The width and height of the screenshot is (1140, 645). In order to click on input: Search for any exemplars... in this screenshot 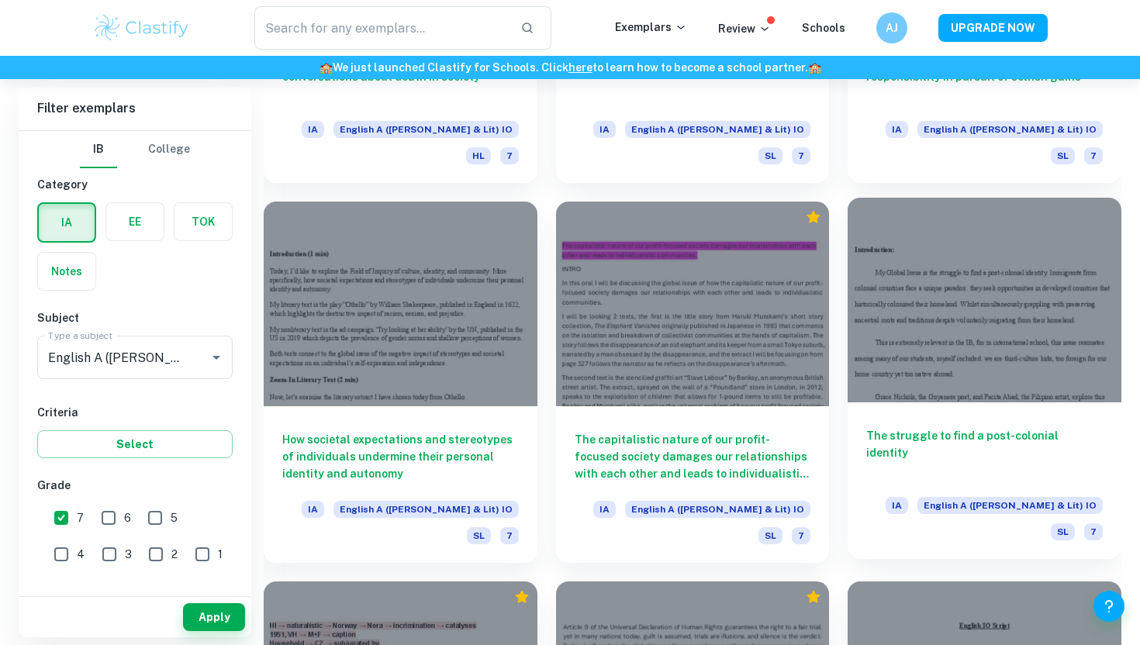, I will do `click(381, 28)`.